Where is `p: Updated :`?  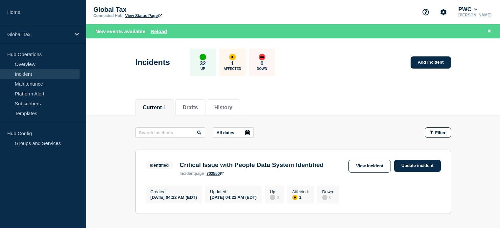 p: Updated : is located at coordinates (233, 192).